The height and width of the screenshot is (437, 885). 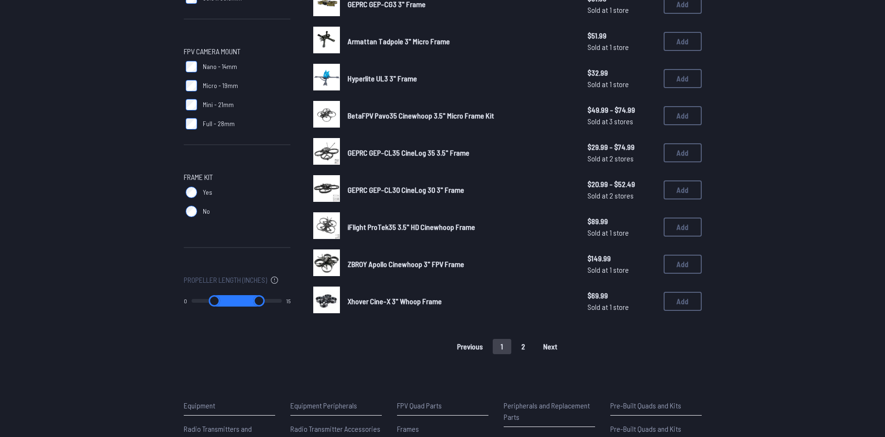 What do you see at coordinates (336, 429) in the screenshot?
I see `a: Radio Transmitter Accessories` at bounding box center [336, 429].